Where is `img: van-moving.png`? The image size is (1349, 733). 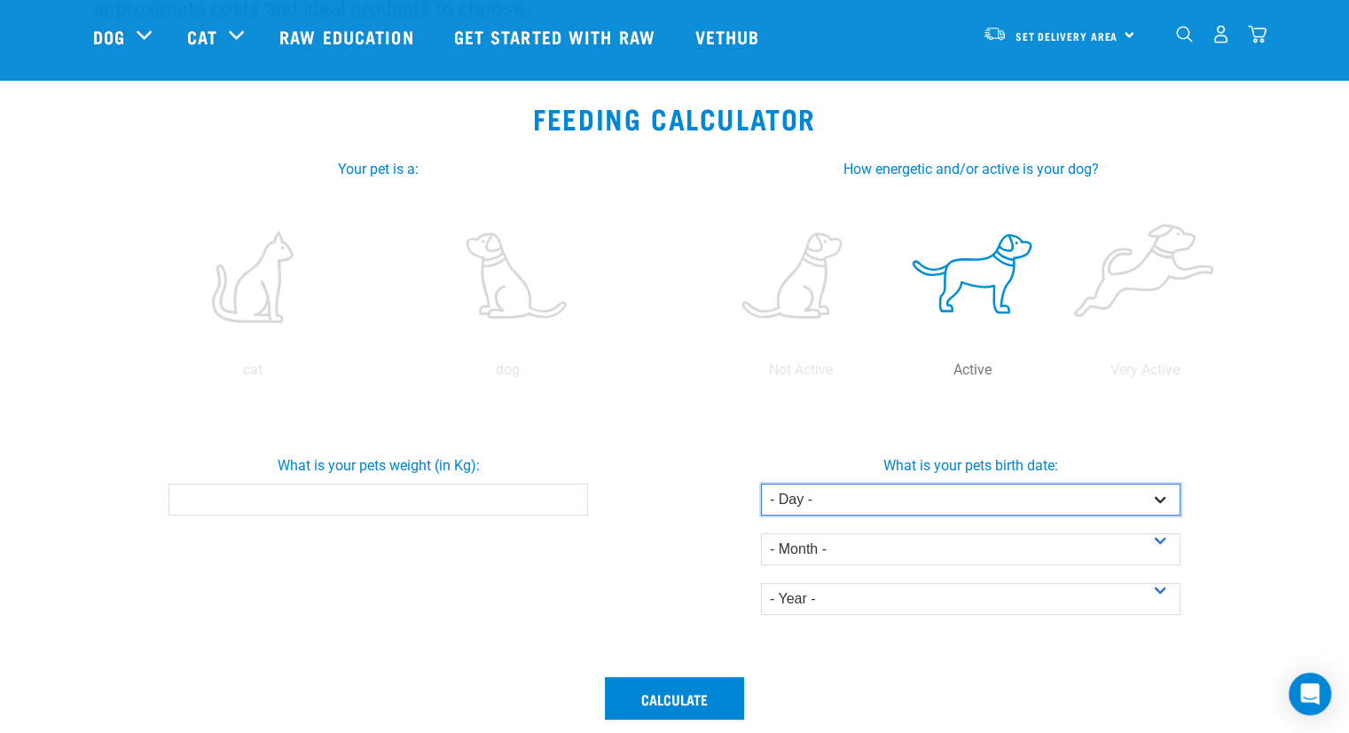
img: van-moving.png is located at coordinates (994, 34).